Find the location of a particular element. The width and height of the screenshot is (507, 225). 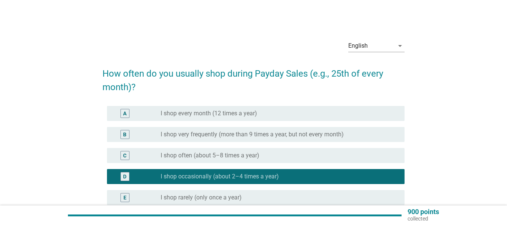

div: C is located at coordinates (125, 155).